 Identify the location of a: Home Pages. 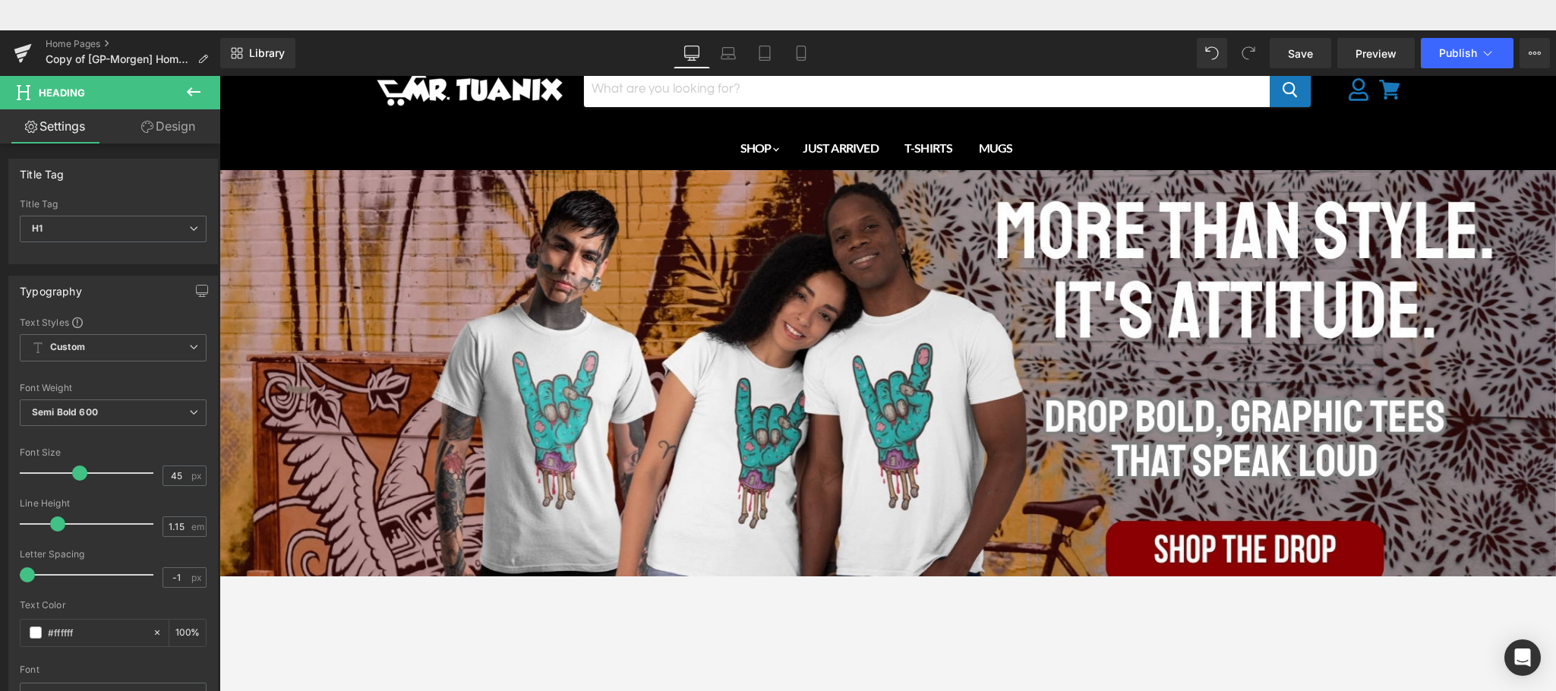
(133, 44).